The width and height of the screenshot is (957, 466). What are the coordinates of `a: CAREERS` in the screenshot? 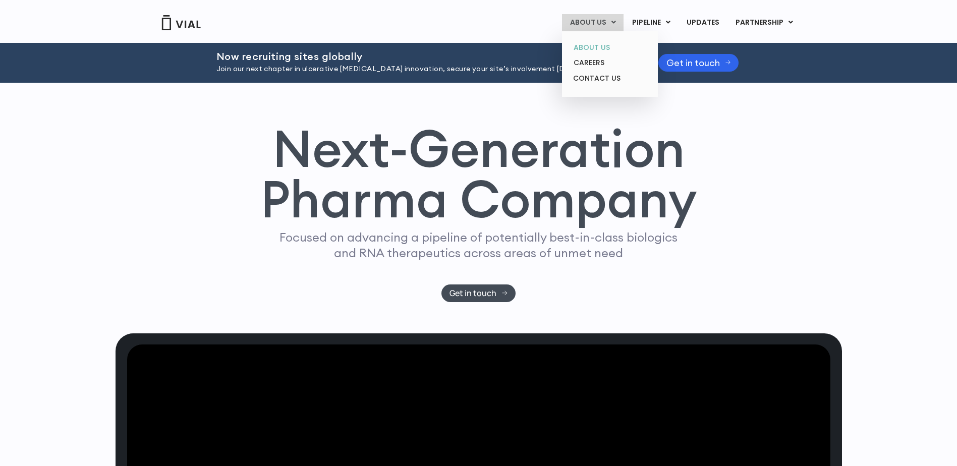 It's located at (609, 63).